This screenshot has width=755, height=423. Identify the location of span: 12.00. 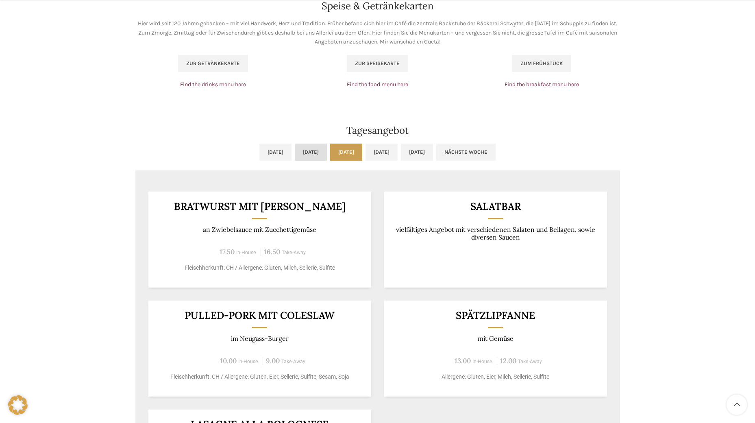
(508, 361).